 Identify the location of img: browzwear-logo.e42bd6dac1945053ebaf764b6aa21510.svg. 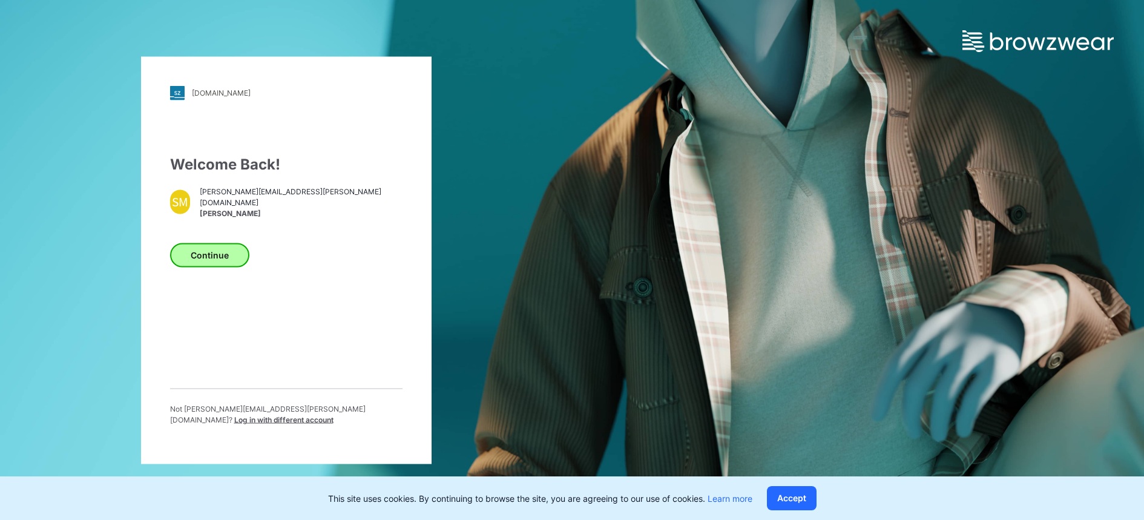
(1038, 41).